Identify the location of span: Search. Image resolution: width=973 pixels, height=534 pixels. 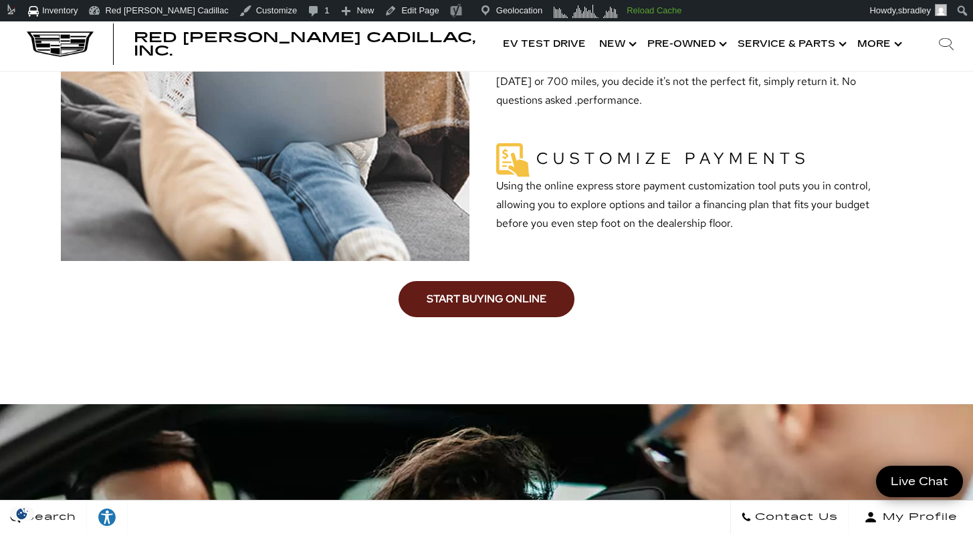
(48, 517).